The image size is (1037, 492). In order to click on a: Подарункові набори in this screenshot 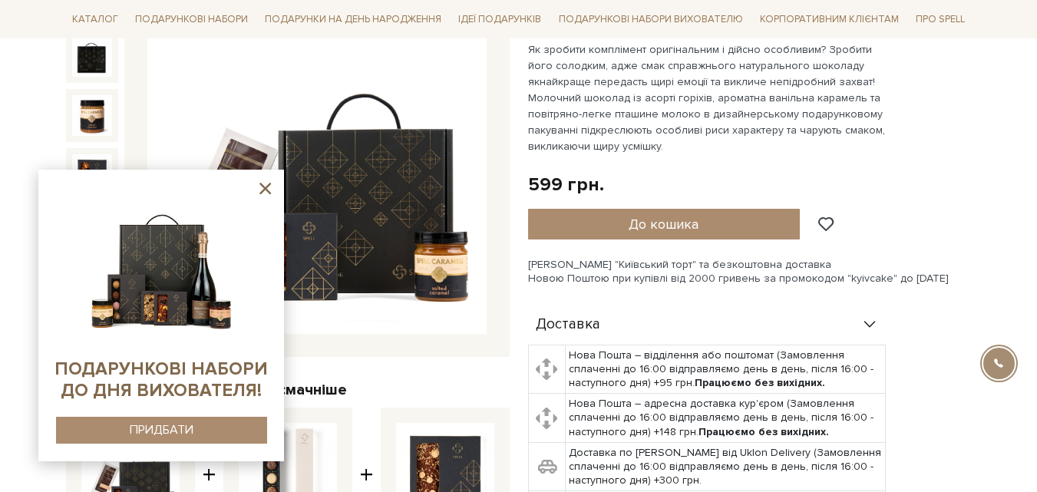, I will do `click(191, 19)`.